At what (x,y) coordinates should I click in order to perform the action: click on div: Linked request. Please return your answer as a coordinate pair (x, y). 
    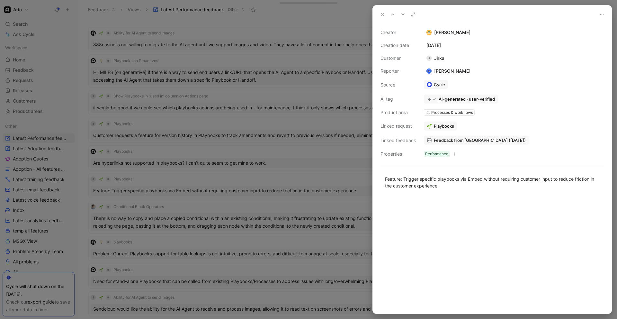
    Looking at the image, I should click on (398, 126).